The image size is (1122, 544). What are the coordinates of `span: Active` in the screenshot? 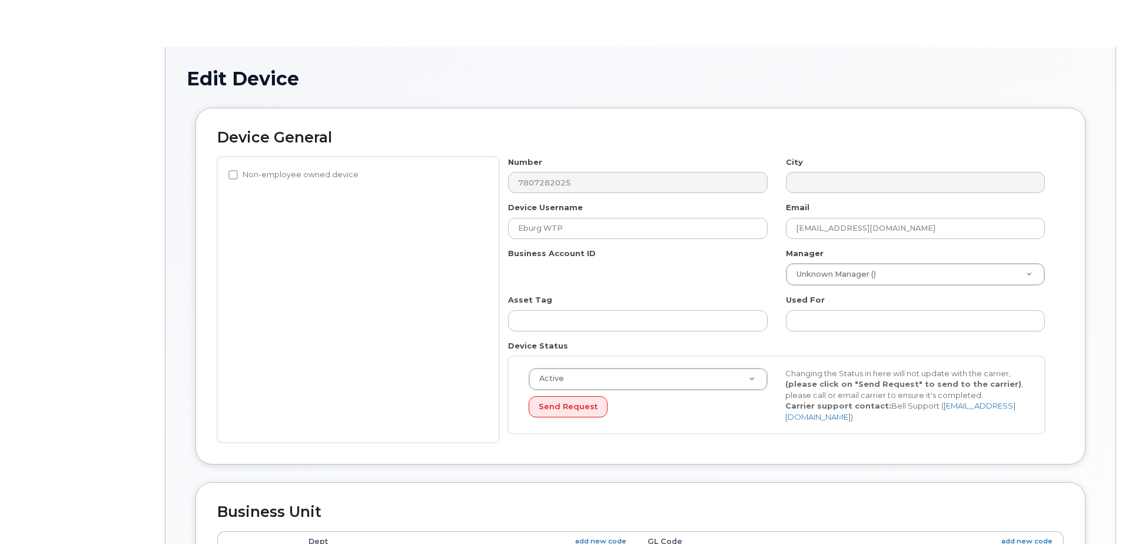 It's located at (548, 378).